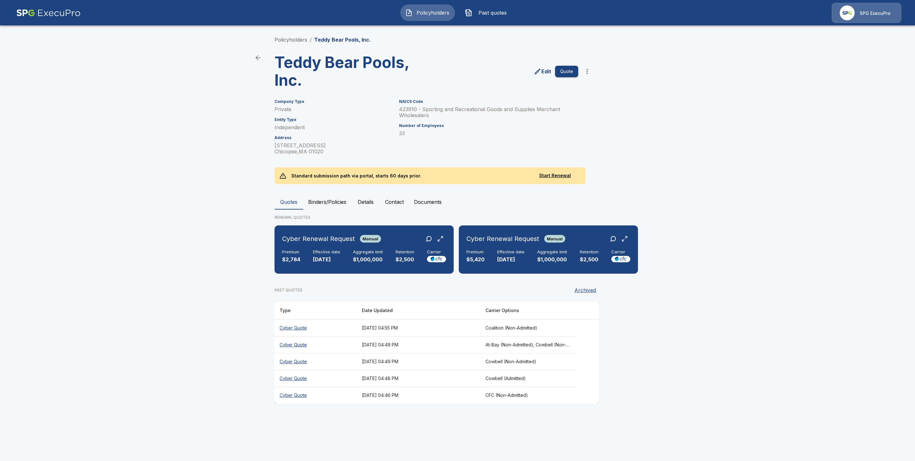 This screenshot has width=915, height=461. I want to click on th: Coalition (Non-Admitted), so click(528, 328).